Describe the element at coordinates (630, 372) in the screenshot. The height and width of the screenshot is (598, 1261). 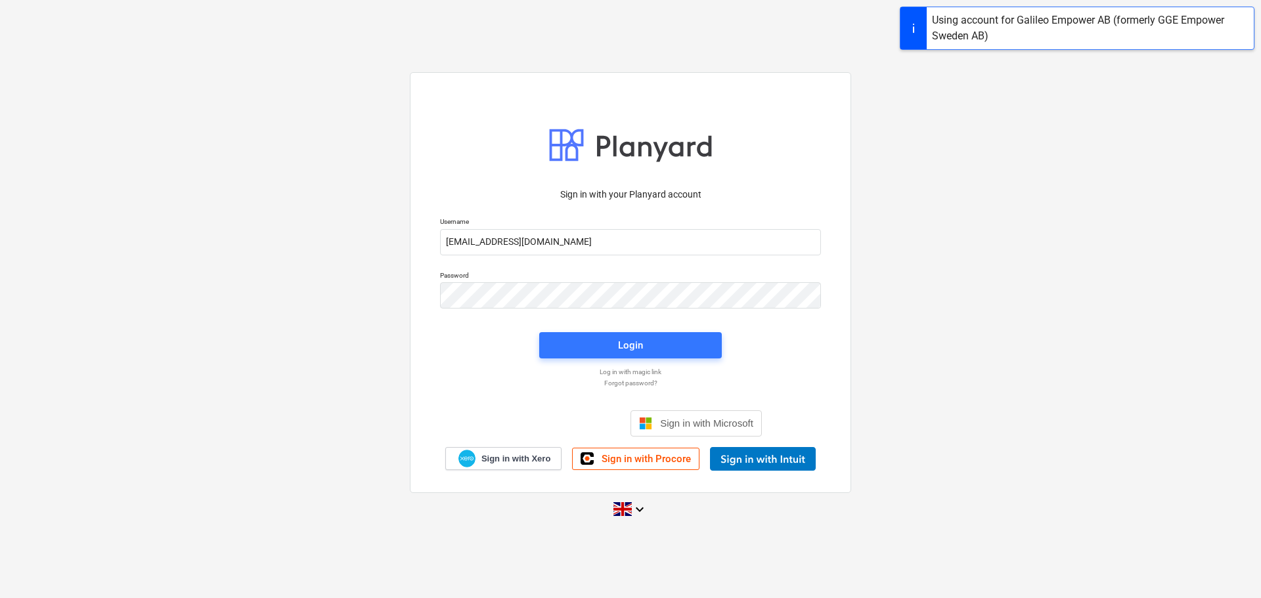
I see `a: Log in with magic link` at that location.